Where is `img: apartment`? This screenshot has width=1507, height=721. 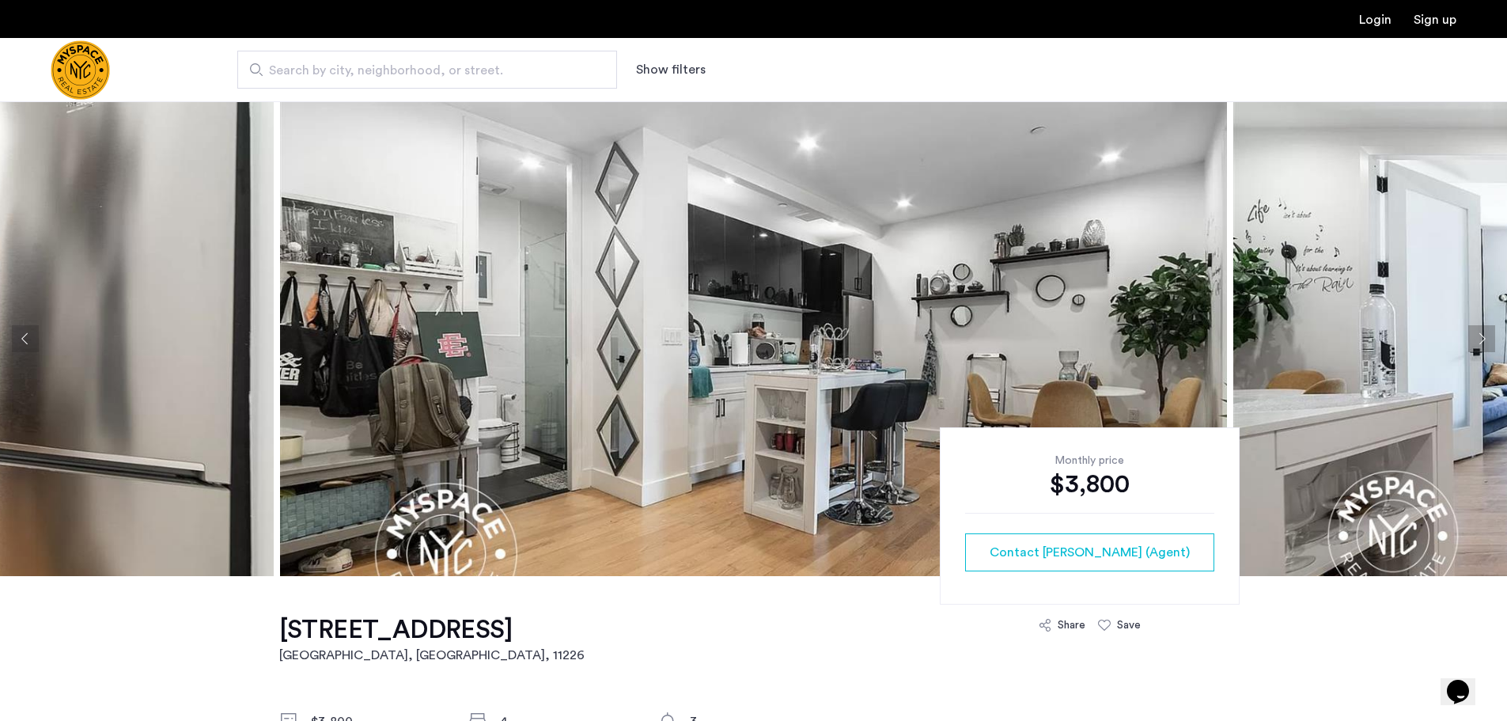 img: apartment is located at coordinates (753, 339).